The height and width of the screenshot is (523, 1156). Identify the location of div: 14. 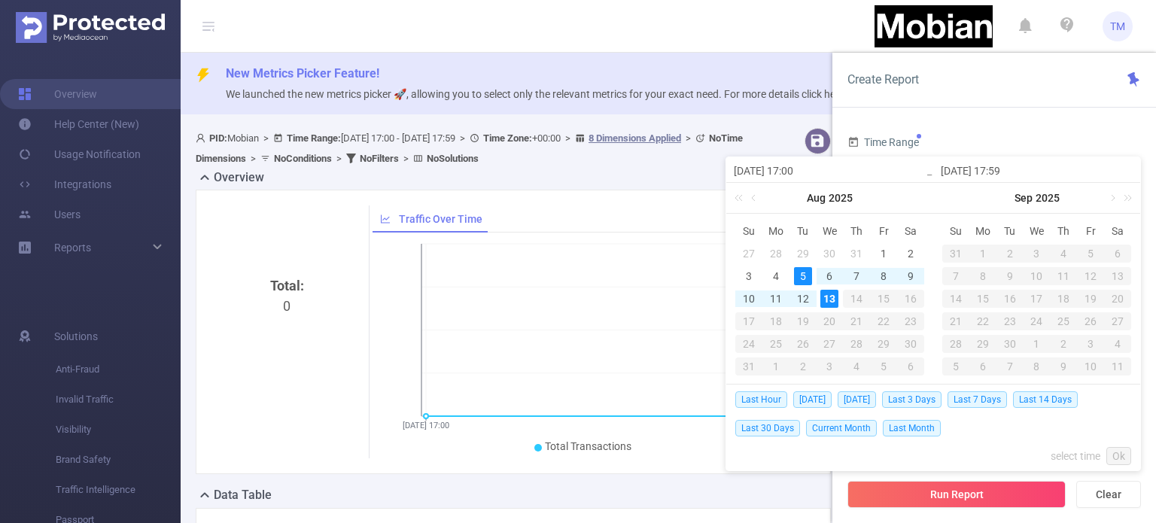
(857, 299).